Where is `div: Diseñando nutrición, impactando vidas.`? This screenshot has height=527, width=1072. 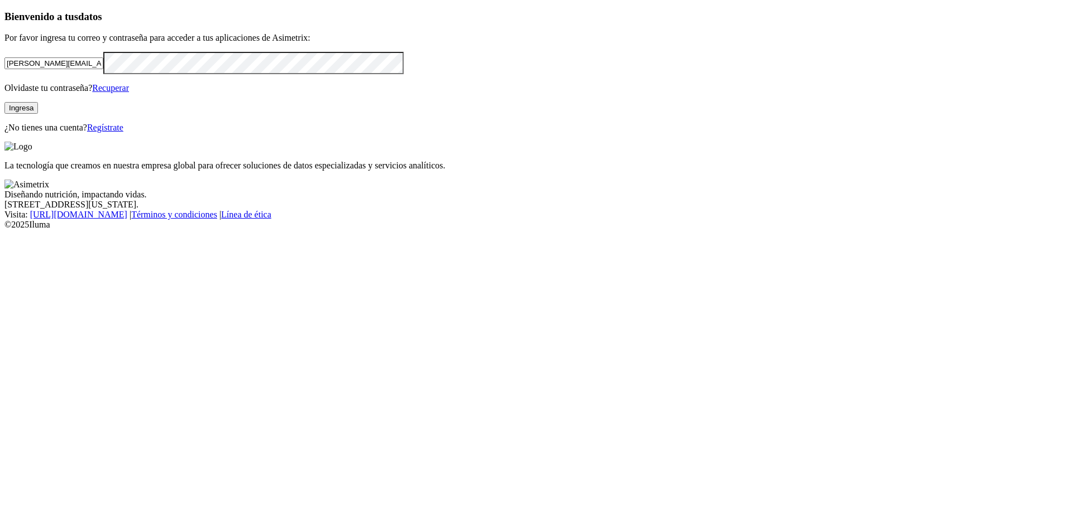
div: Diseñando nutrición, impactando vidas. is located at coordinates (536, 195).